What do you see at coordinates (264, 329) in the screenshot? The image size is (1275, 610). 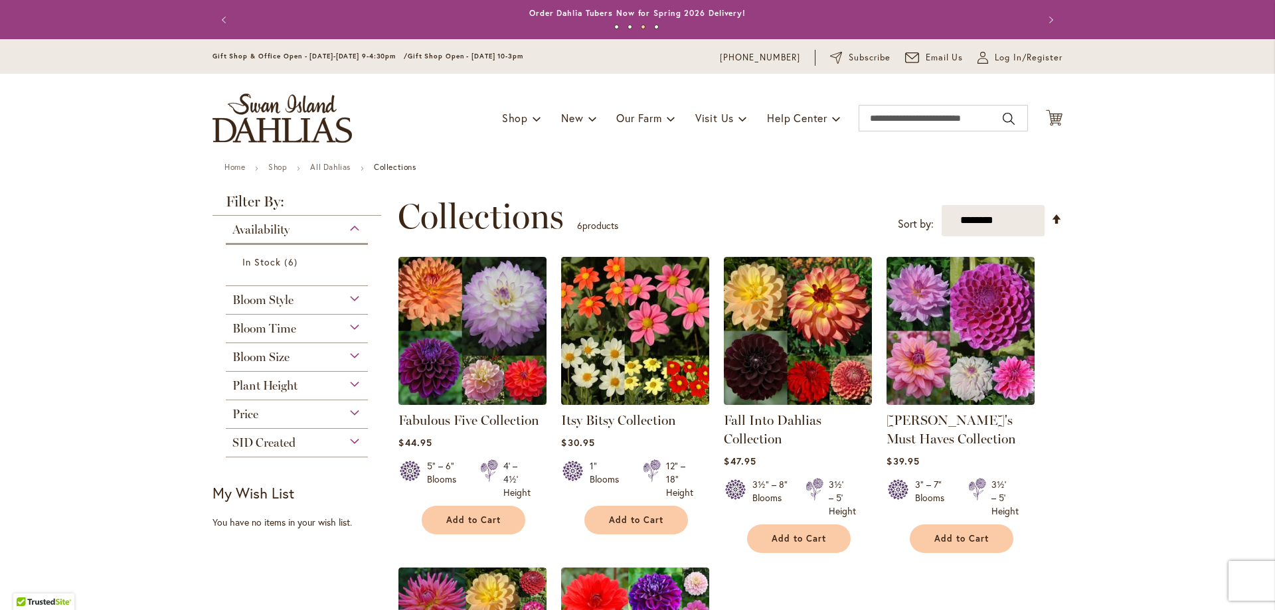 I see `span: Bloom Time` at bounding box center [264, 329].